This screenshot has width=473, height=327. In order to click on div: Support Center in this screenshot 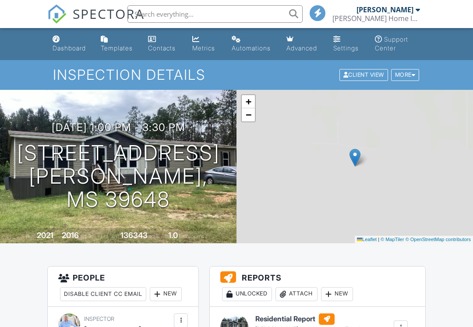, I will do `click(391, 43)`.